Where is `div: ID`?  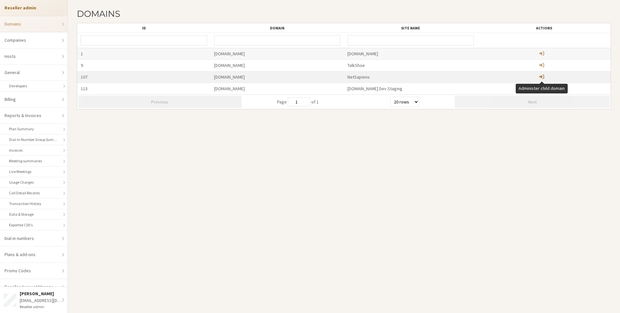 div: ID is located at coordinates (144, 28).